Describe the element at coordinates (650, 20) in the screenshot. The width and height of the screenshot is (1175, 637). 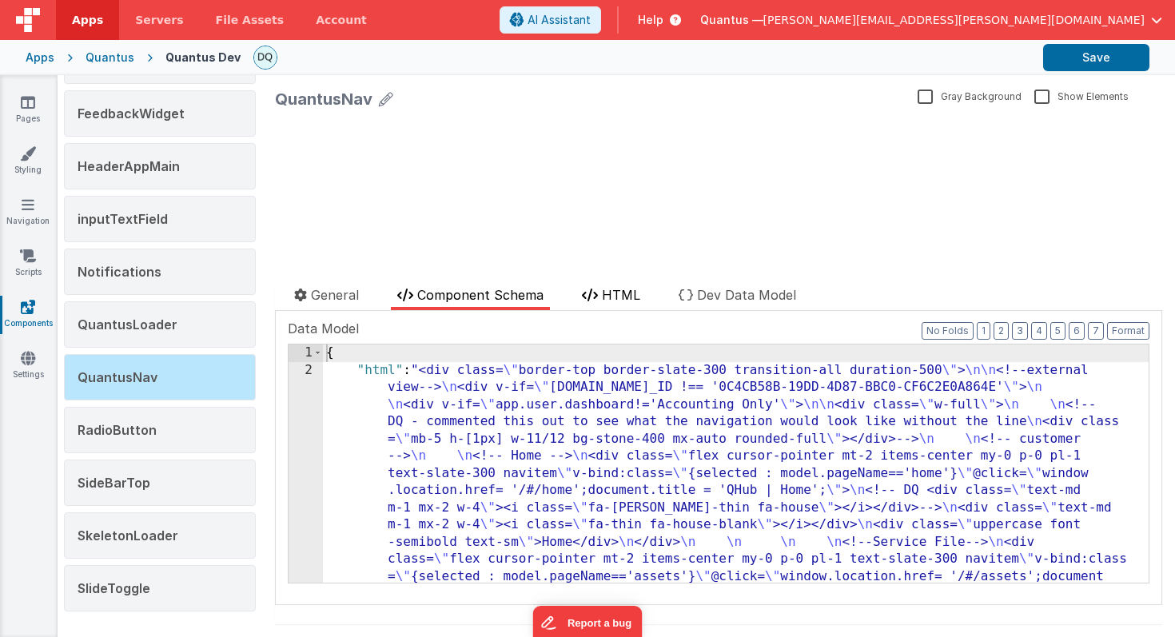
I see `span: Help` at that location.